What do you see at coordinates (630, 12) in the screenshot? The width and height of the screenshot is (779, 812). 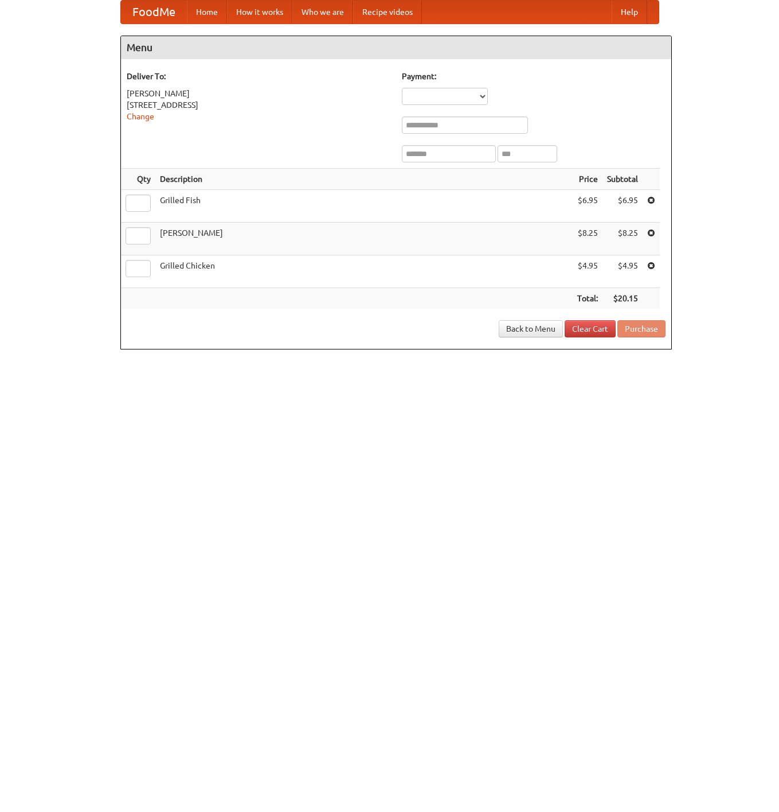 I see `a: Help` at bounding box center [630, 12].